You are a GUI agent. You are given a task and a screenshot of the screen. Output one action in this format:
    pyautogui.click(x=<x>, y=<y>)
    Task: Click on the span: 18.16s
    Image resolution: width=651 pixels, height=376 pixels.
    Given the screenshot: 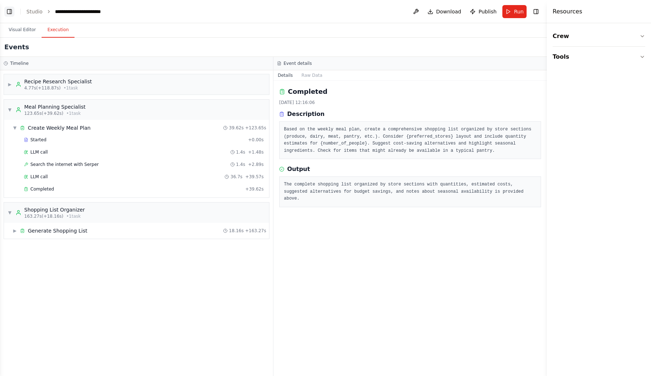 What is the action you would take?
    pyautogui.click(x=236, y=230)
    